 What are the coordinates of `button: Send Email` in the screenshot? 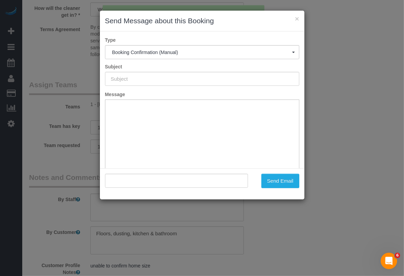 It's located at (280, 181).